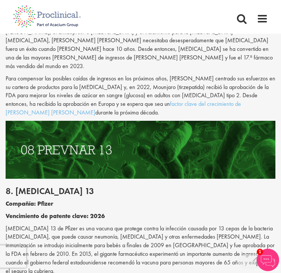 This screenshot has width=281, height=273. Describe the element at coordinates (260, 252) in the screenshot. I see `font: 1` at that location.